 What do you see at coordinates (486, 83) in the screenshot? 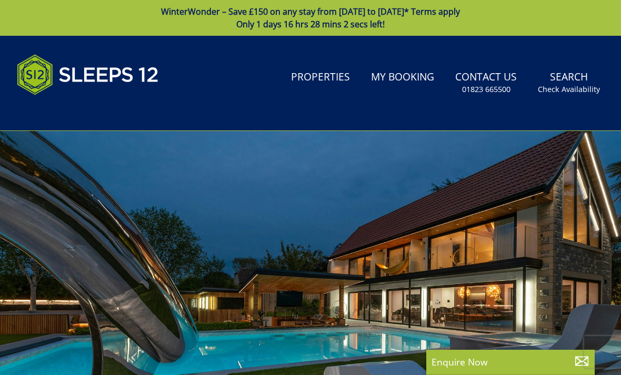
I see `a: Contact Us01823 665500` at bounding box center [486, 83].